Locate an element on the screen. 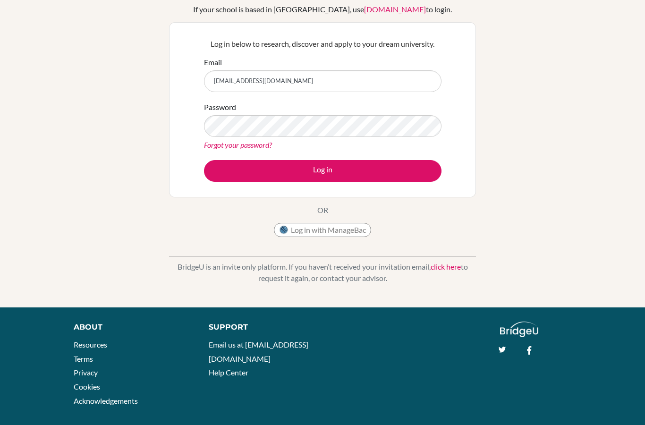 This screenshot has width=645, height=425. a: Forgot your password? is located at coordinates (238, 145).